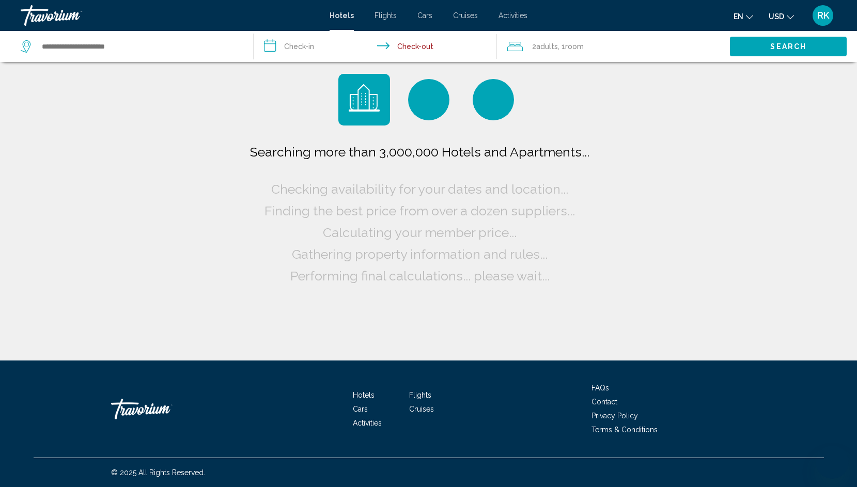  Describe the element at coordinates (743, 16) in the screenshot. I see `button: Change language` at that location.